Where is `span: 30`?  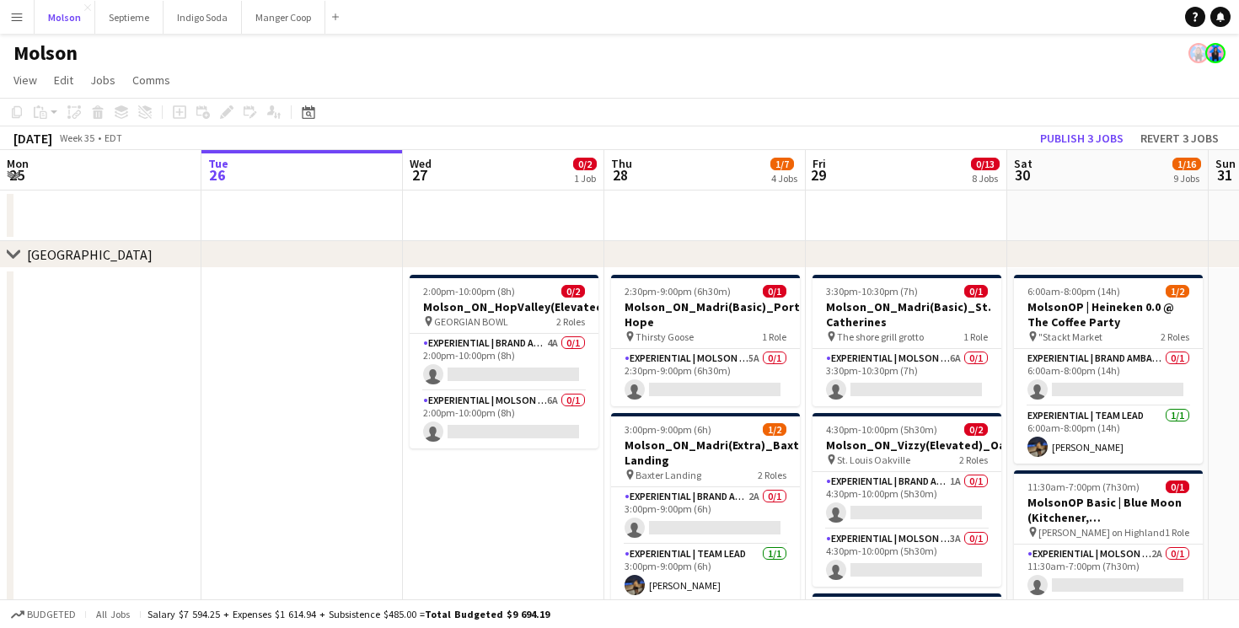
span: 30 is located at coordinates (1022, 174).